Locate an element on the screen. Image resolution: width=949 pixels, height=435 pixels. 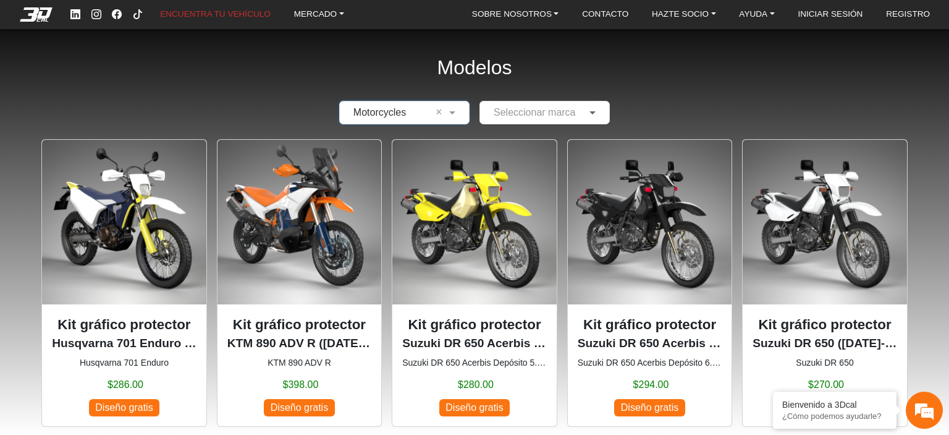
font: ¿Cómo podemos ayudarle? is located at coordinates (832, 415).